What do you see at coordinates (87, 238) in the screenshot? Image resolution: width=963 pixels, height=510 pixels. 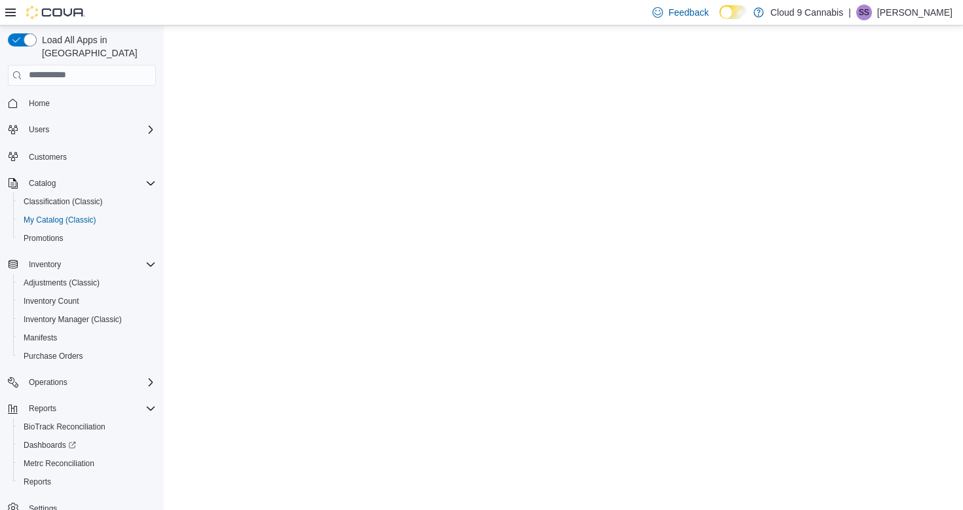 I see `button: Promotions` at bounding box center [87, 238].